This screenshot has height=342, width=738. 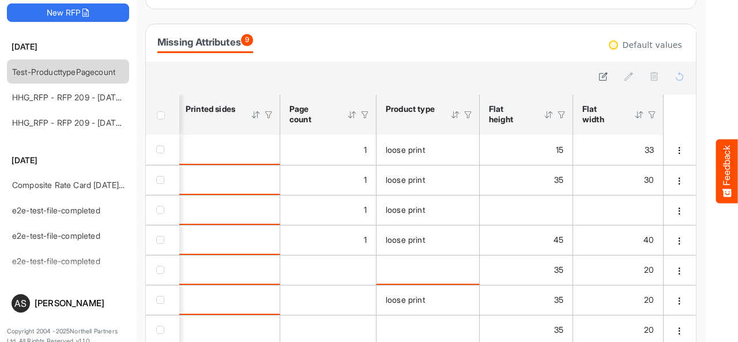 What do you see at coordinates (311, 114) in the screenshot?
I see `div: Page count` at bounding box center [311, 114].